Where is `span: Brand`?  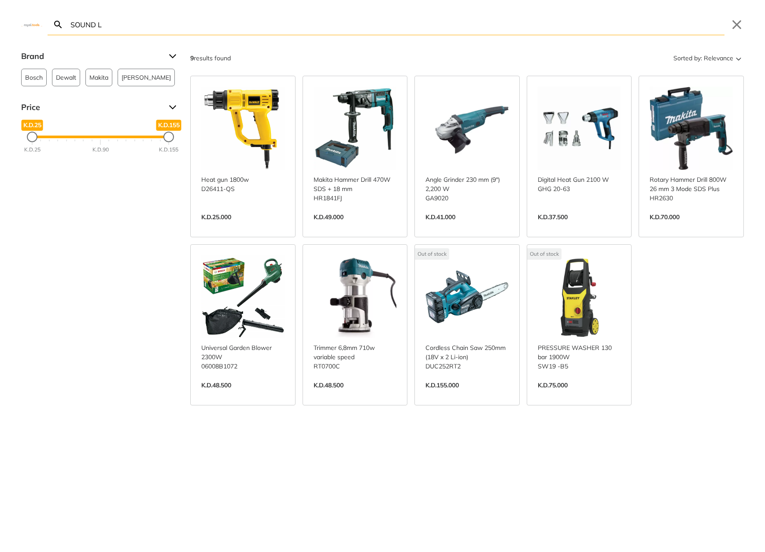
span: Brand is located at coordinates (92, 56).